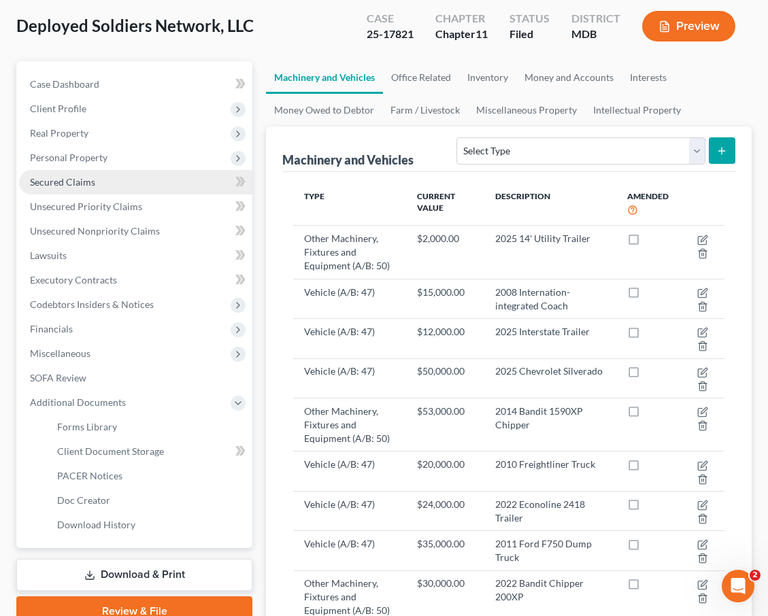  What do you see at coordinates (550, 378) in the screenshot?
I see `td: 2025 Chevrolet Silverado` at bounding box center [550, 378].